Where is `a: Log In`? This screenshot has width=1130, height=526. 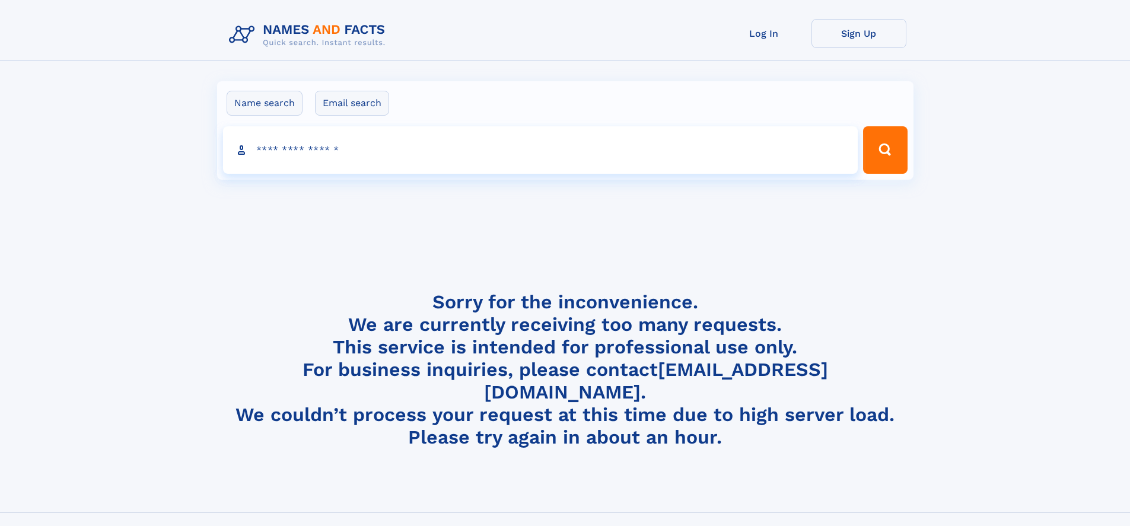
a: Log In is located at coordinates (764, 33).